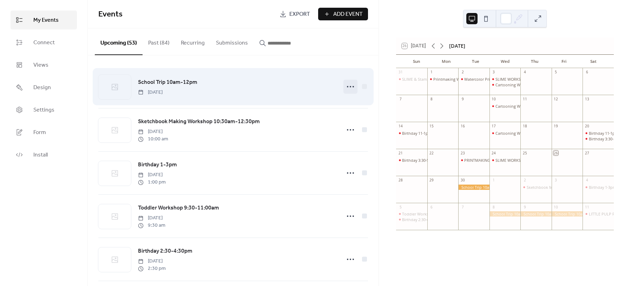 The image size is (631, 286). Describe the element at coordinates (587, 99) in the screenshot. I see `div: 13` at that location.